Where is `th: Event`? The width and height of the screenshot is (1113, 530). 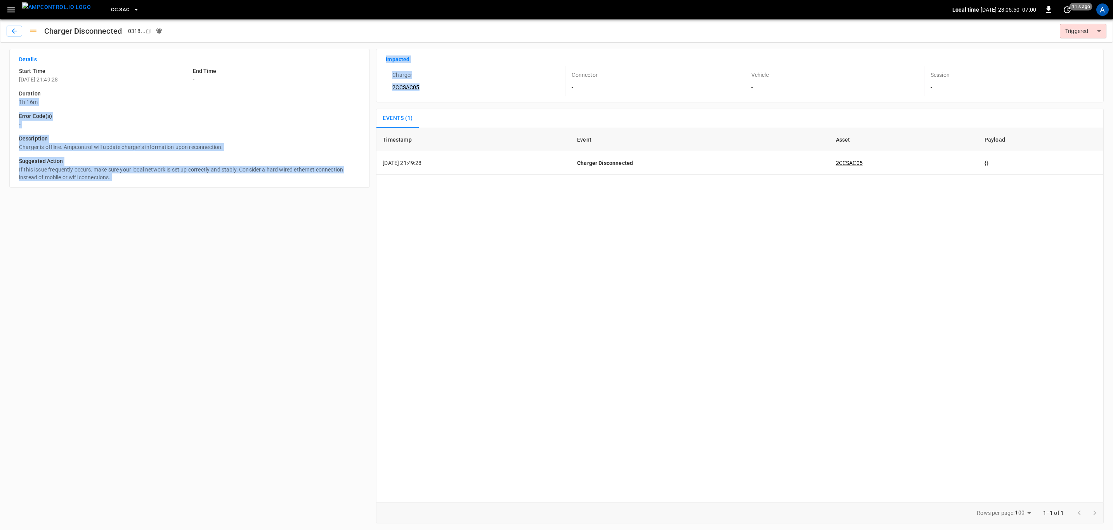 th: Event is located at coordinates (700, 140).